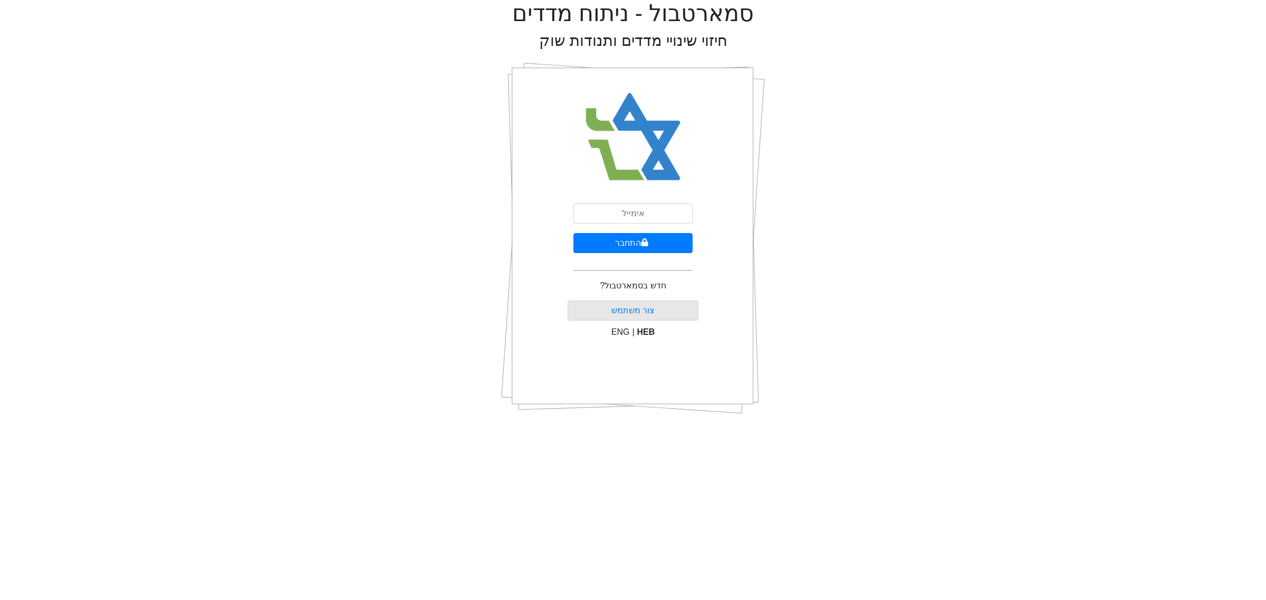 This screenshot has width=1266, height=600. Describe the element at coordinates (633, 243) in the screenshot. I see `button: התחבר` at that location.